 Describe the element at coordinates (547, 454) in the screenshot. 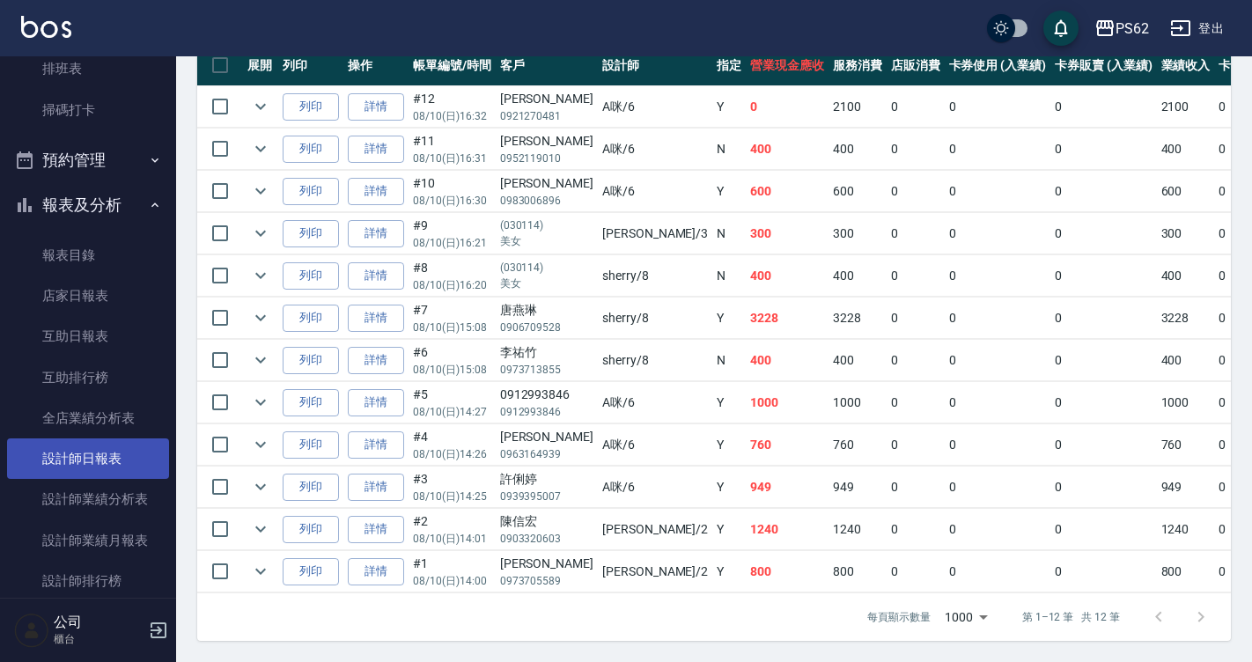

I see `p: 0963164939` at that location.